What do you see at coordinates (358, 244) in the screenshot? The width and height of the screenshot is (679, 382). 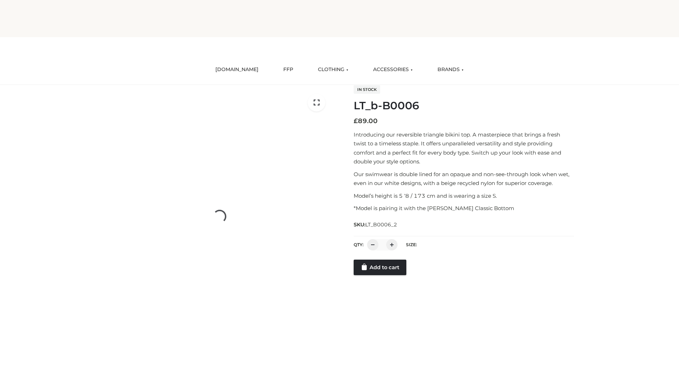 I see `label: QTY:` at bounding box center [358, 244].